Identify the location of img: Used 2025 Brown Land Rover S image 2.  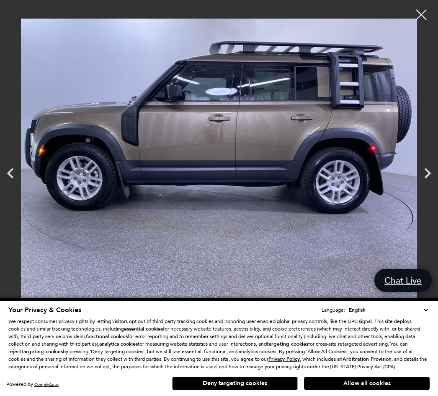
(219, 167).